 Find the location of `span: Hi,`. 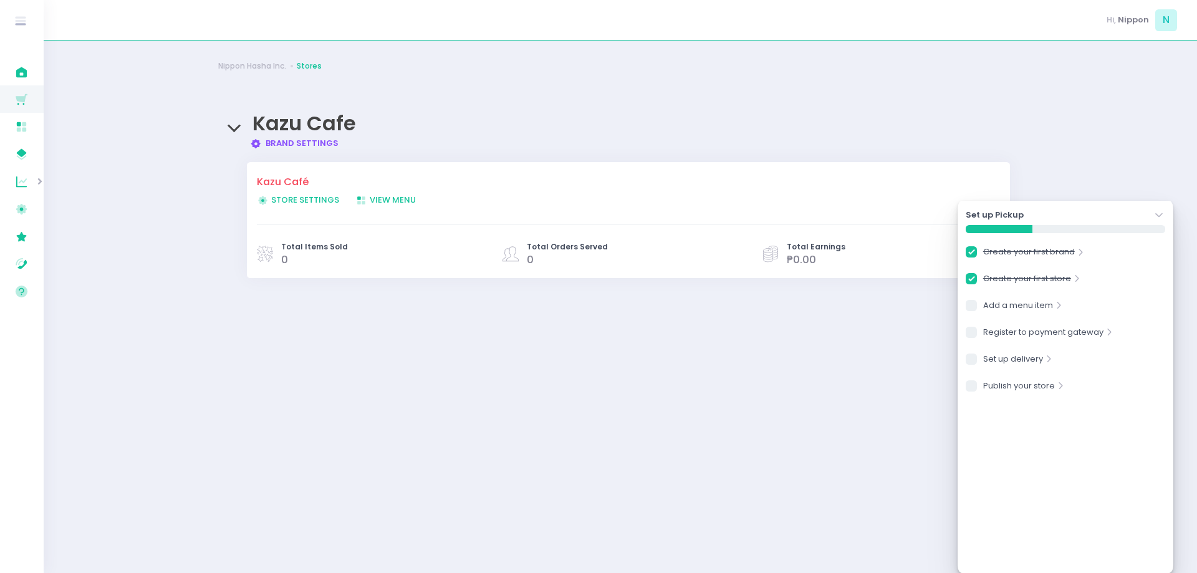

span: Hi, is located at coordinates (1111, 20).